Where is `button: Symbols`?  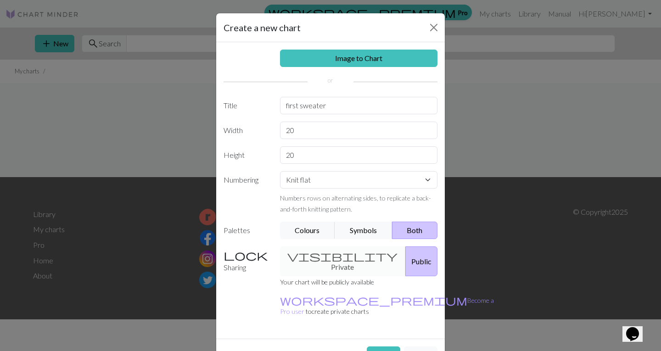 button: Symbols is located at coordinates (364, 231).